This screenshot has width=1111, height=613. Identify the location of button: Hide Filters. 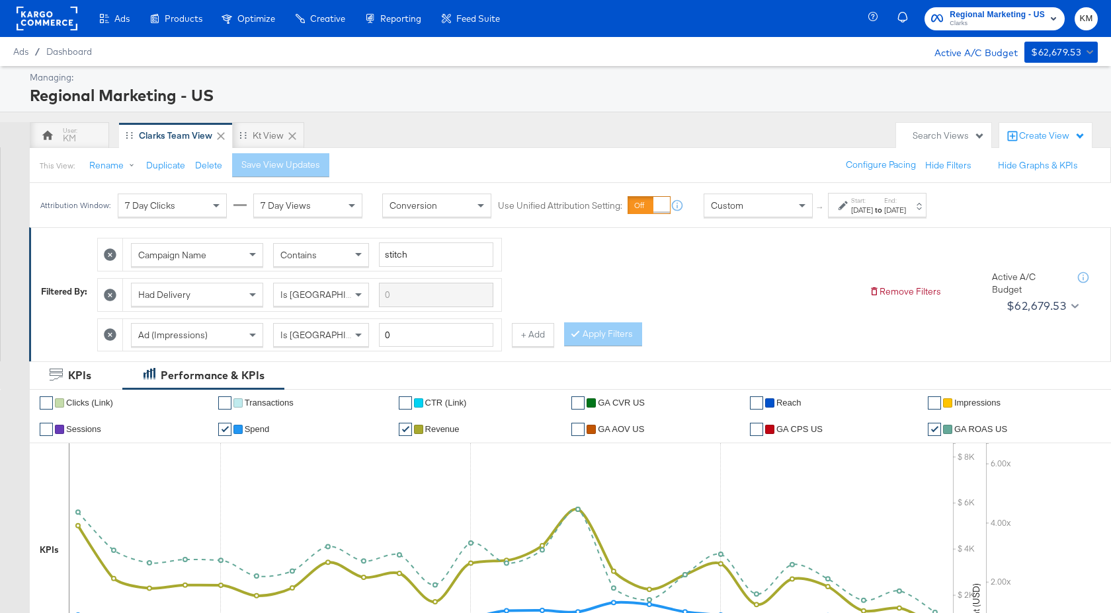
(948, 165).